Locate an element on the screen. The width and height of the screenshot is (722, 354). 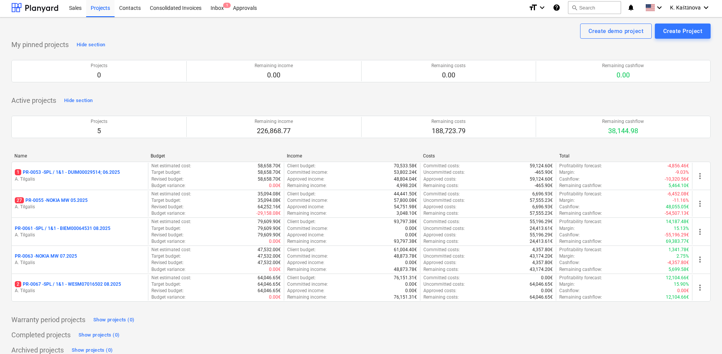
i: Knowledge base is located at coordinates (557, 8).